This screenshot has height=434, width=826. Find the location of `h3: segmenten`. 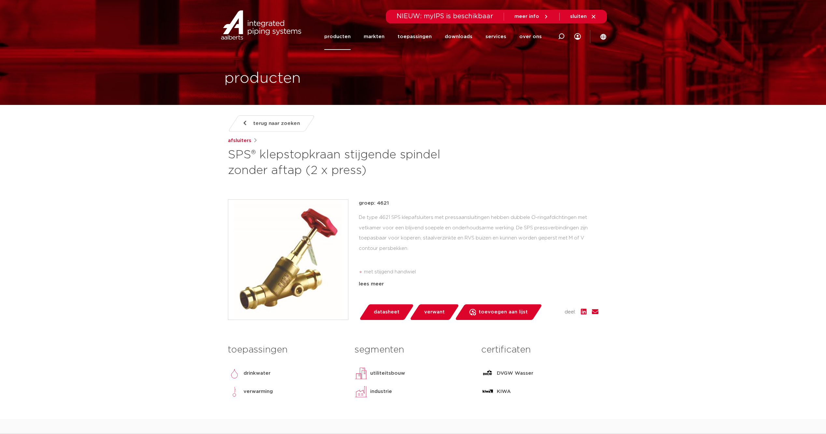

h3: segmenten is located at coordinates (413, 350).